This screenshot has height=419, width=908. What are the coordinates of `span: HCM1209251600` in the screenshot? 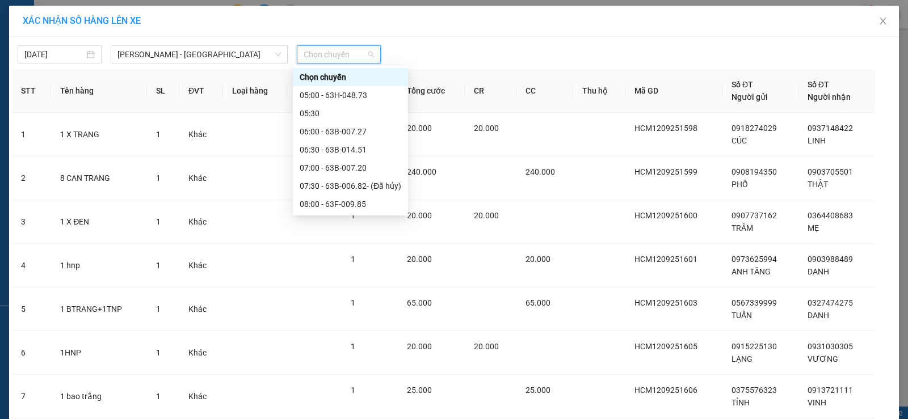 It's located at (666, 216).